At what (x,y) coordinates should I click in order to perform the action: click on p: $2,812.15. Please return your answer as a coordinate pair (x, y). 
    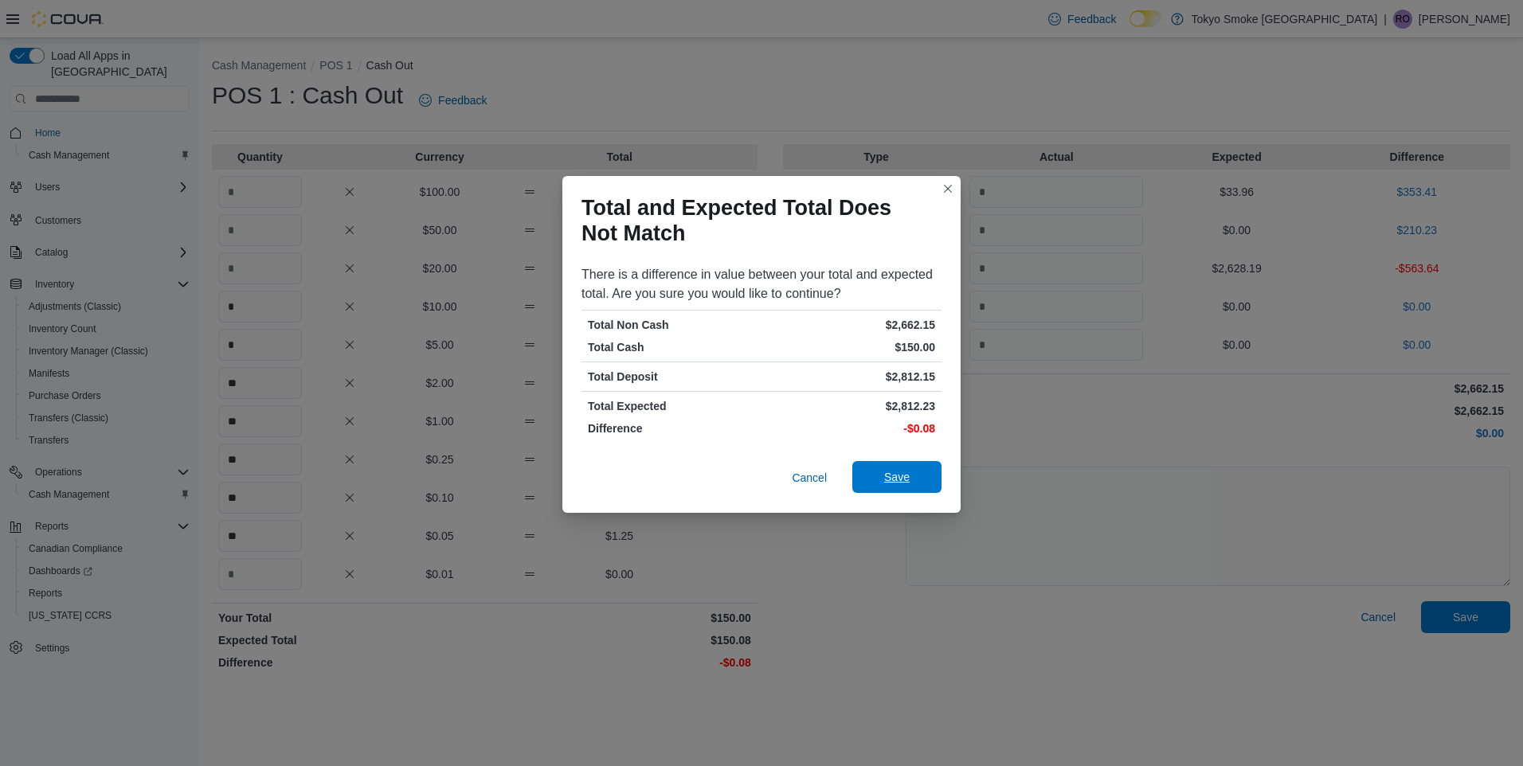
    Looking at the image, I should click on (850, 377).